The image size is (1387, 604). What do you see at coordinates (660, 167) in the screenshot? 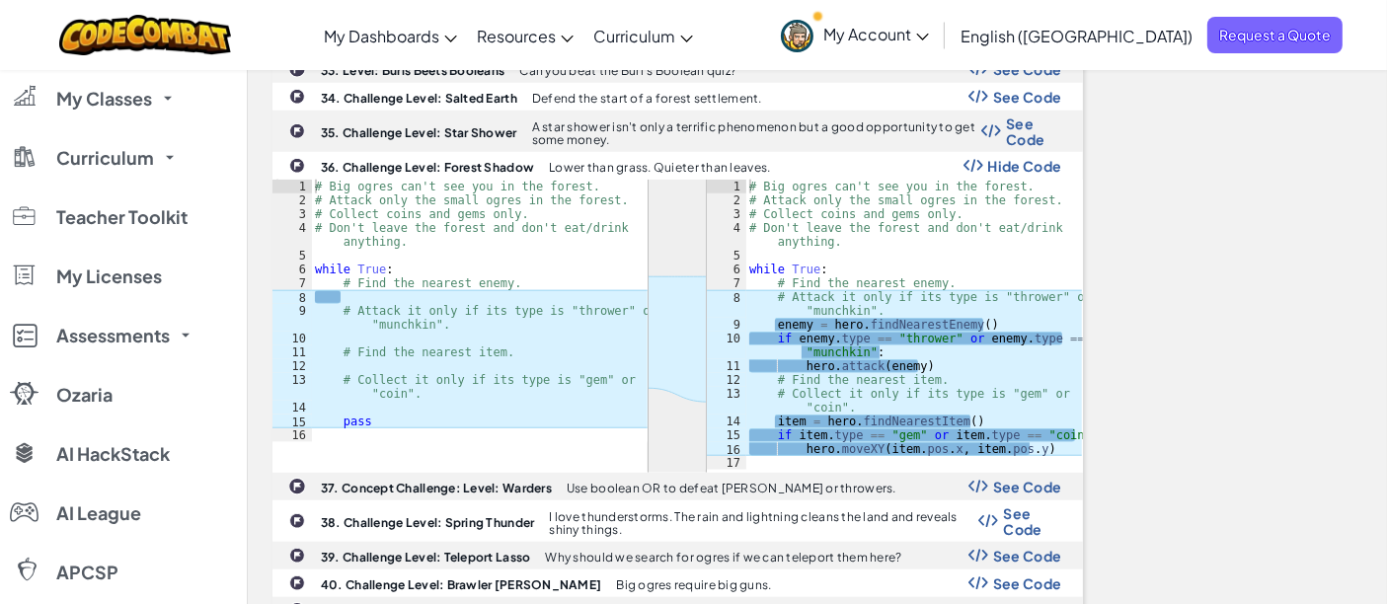
I see `p: Lower than grass. Quieter than leaves.` at bounding box center [660, 167].